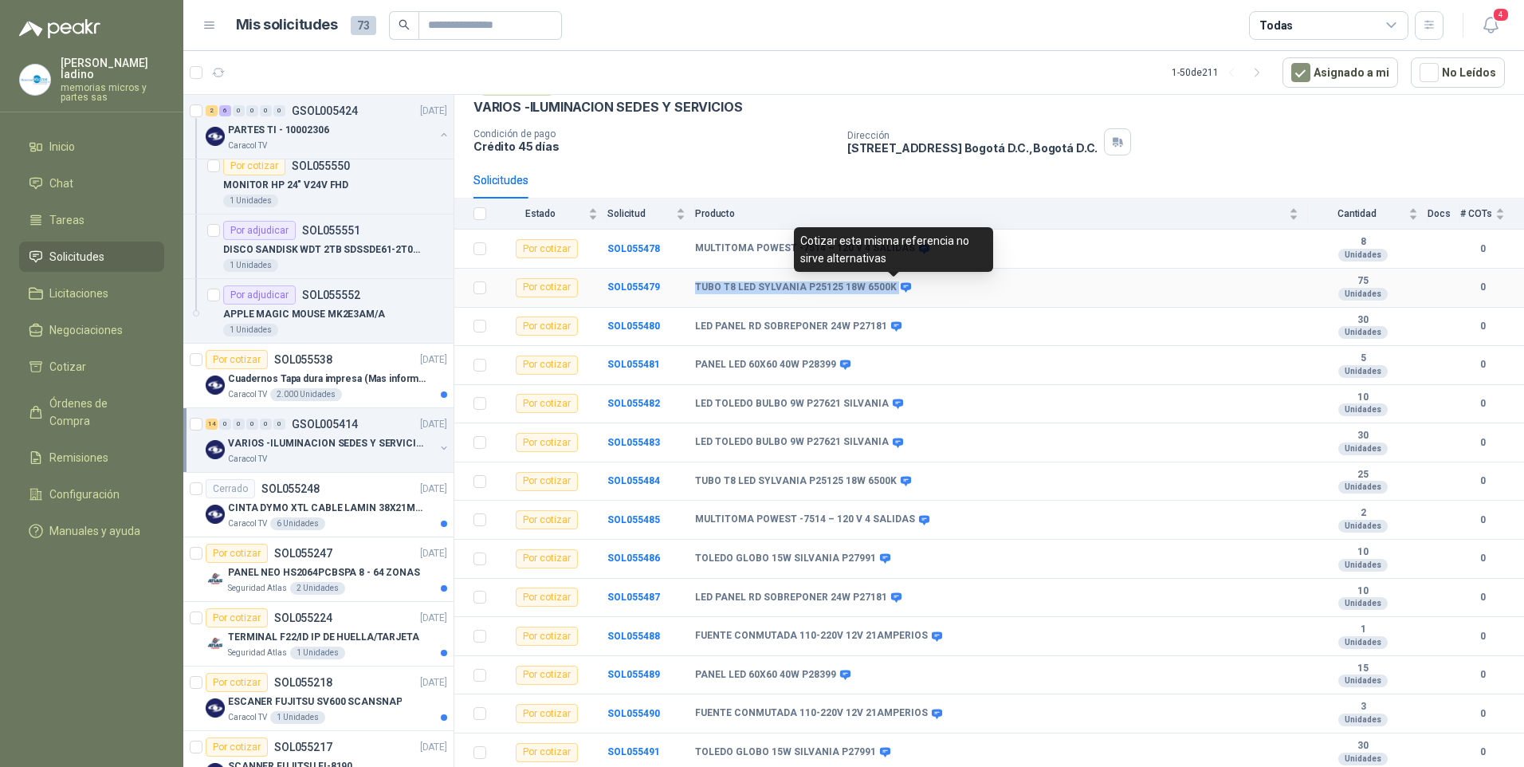 The width and height of the screenshot is (1524, 767). I want to click on th: Docs, so click(1443, 214).